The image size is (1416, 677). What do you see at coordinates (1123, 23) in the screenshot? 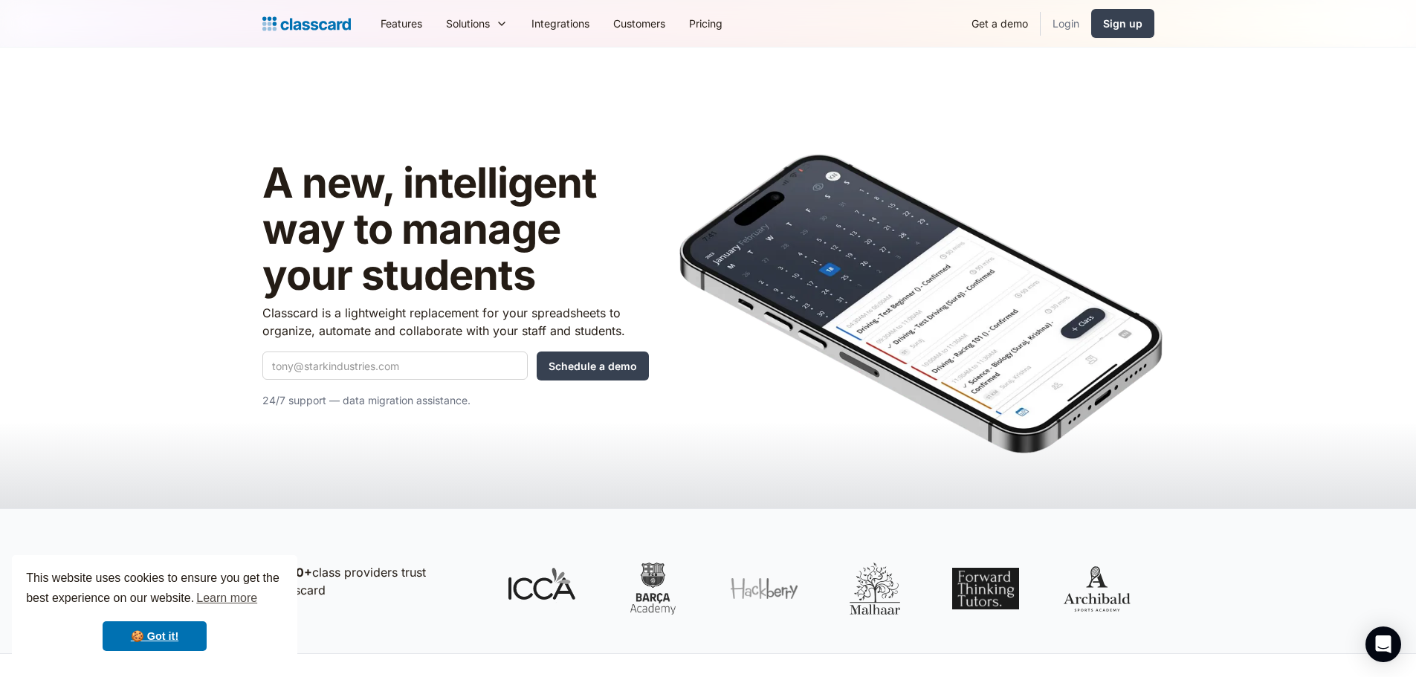
I see `div: Sign up` at bounding box center [1123, 23].